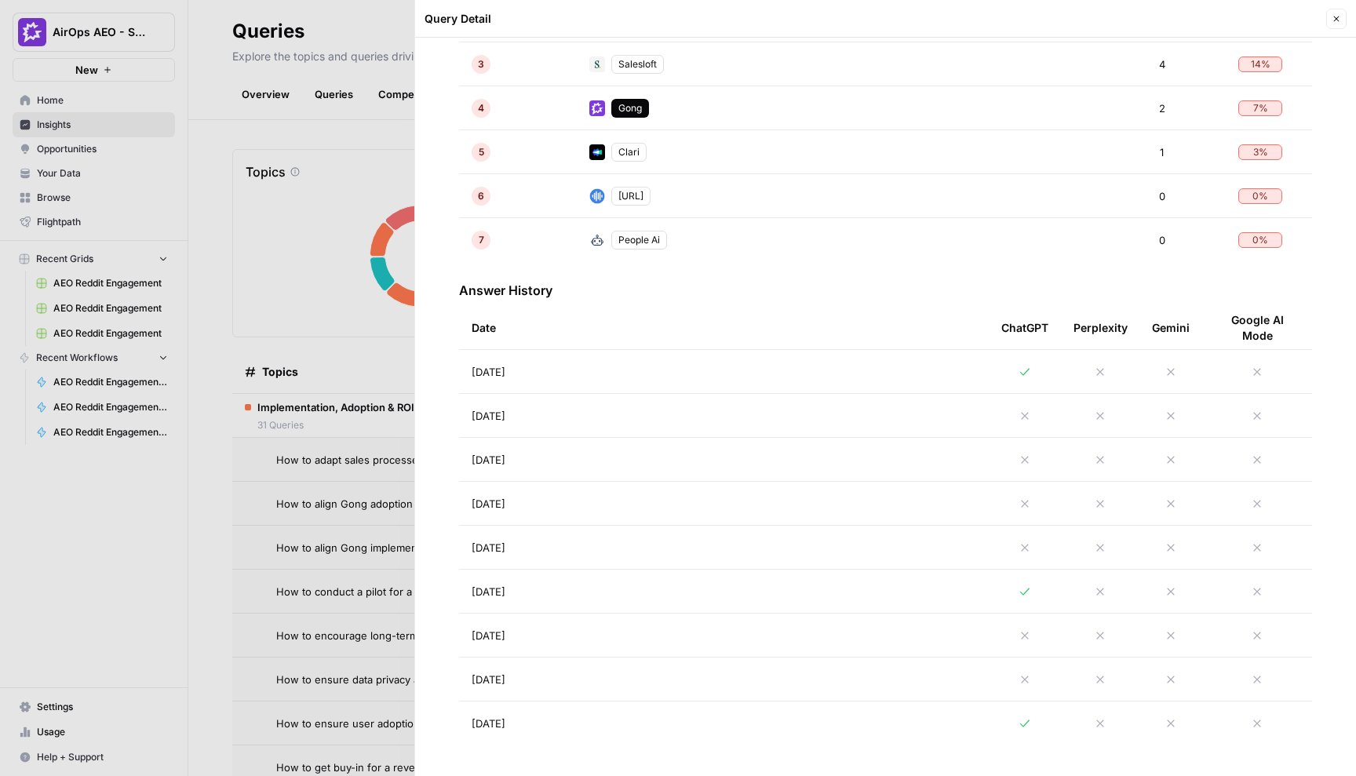 Image resolution: width=1356 pixels, height=776 pixels. Describe the element at coordinates (481, 196) in the screenshot. I see `span: 6` at that location.